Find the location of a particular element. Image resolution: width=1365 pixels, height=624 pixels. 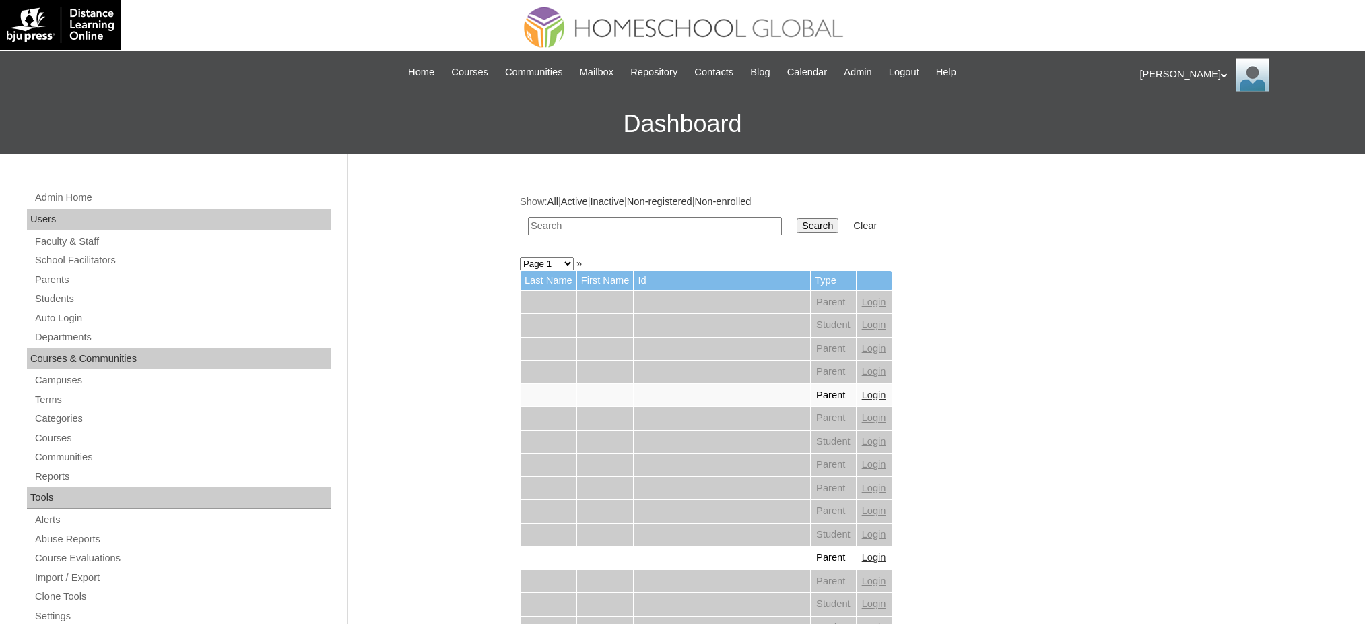

a: Repository is located at coordinates (654, 72).